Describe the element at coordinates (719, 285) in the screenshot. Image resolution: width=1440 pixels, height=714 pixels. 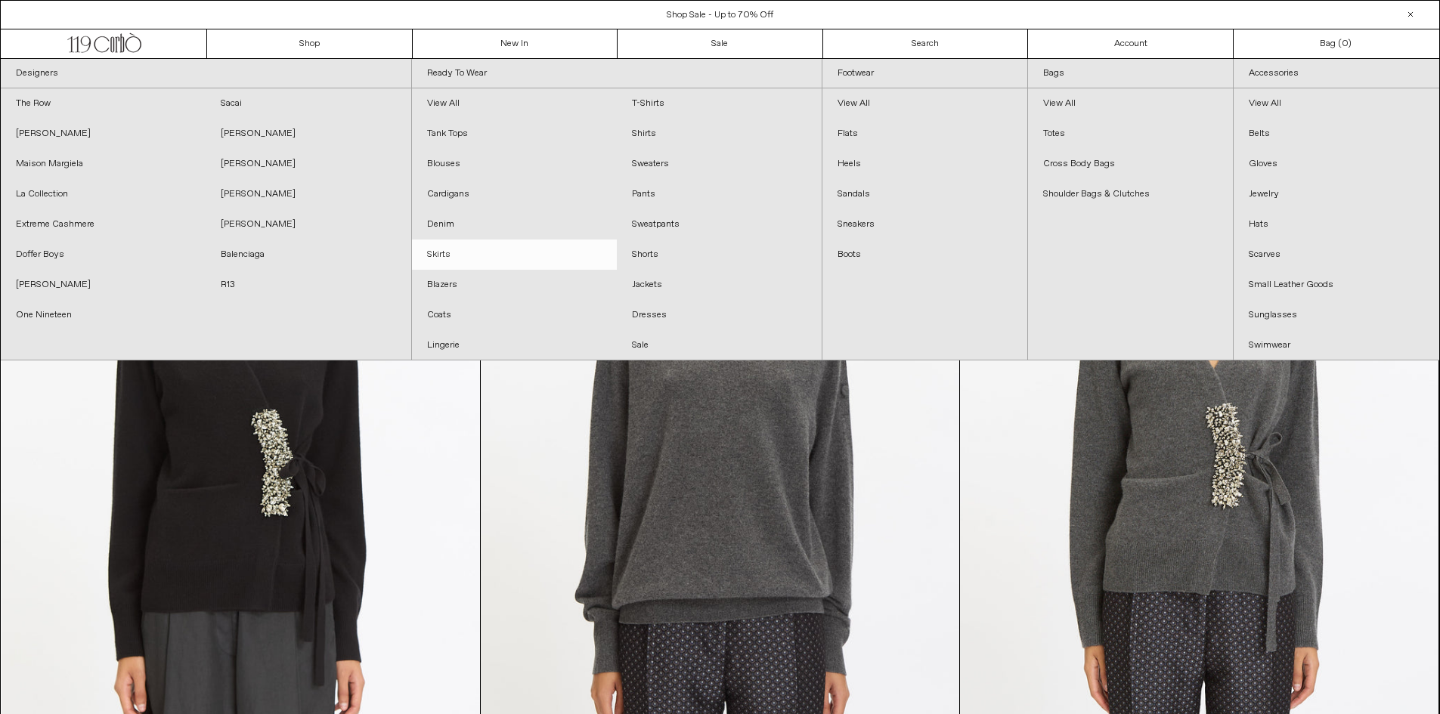
I see `a: Jackets` at that location.